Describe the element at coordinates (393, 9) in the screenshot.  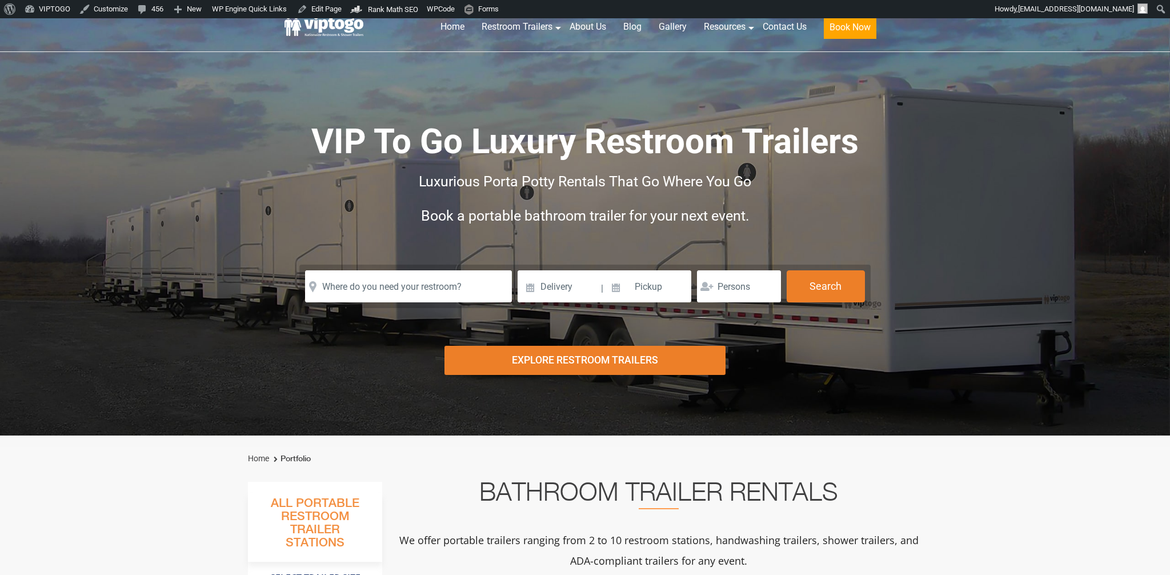
I see `span: Rank Math SEO` at that location.